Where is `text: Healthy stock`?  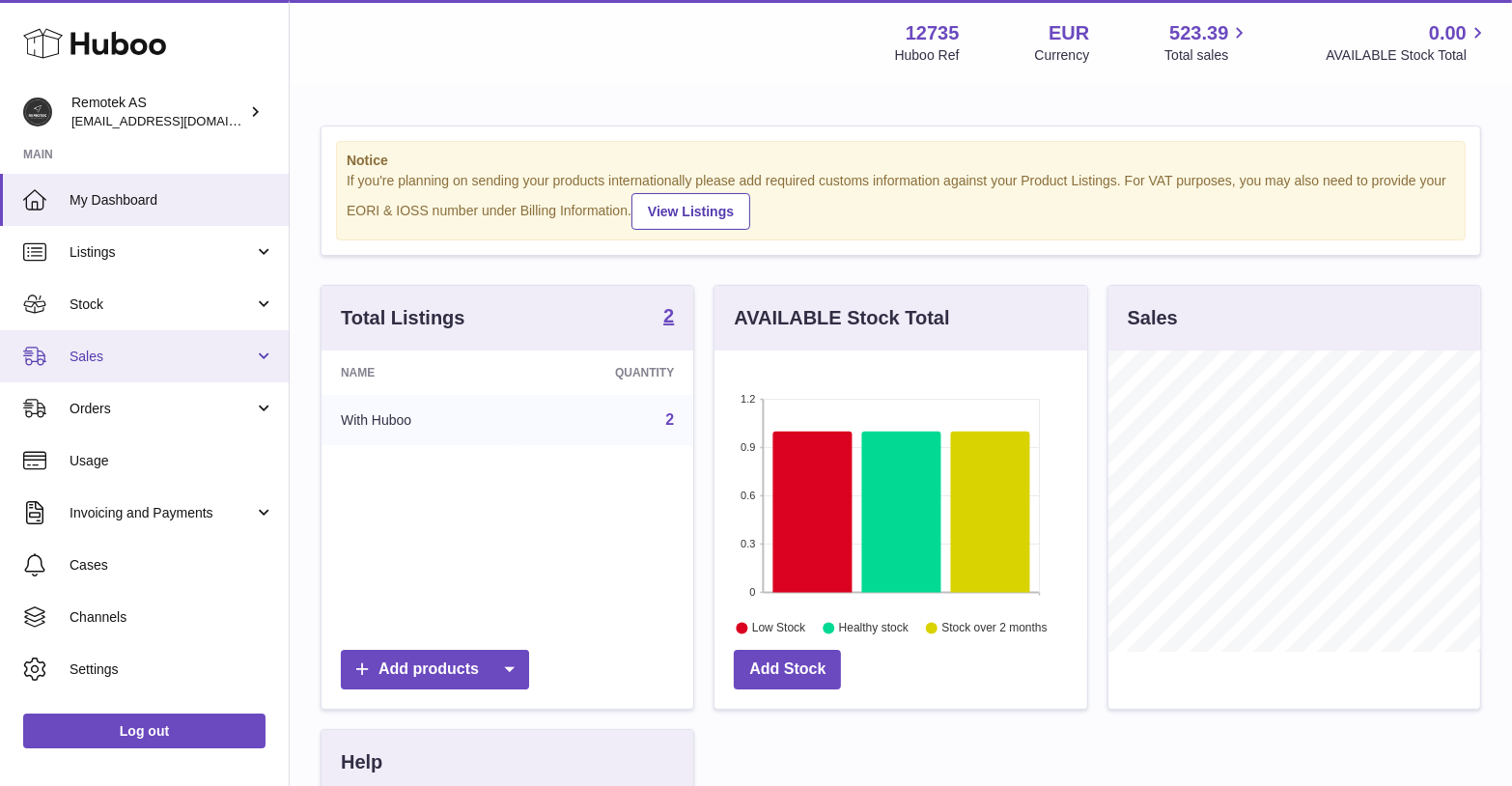 text: Healthy stock is located at coordinates (874, 628).